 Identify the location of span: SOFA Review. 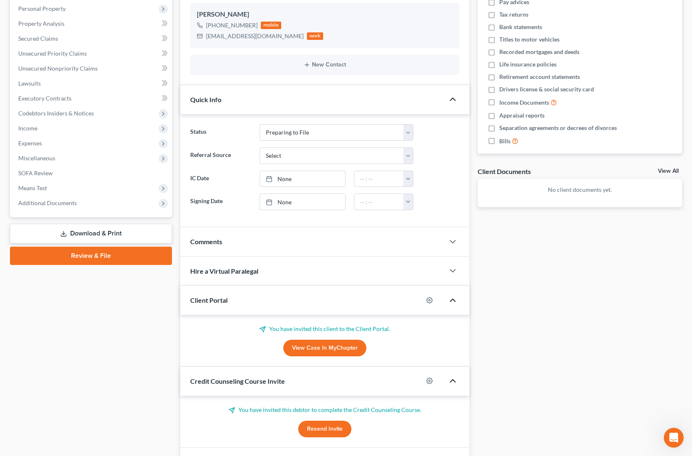
(35, 173).